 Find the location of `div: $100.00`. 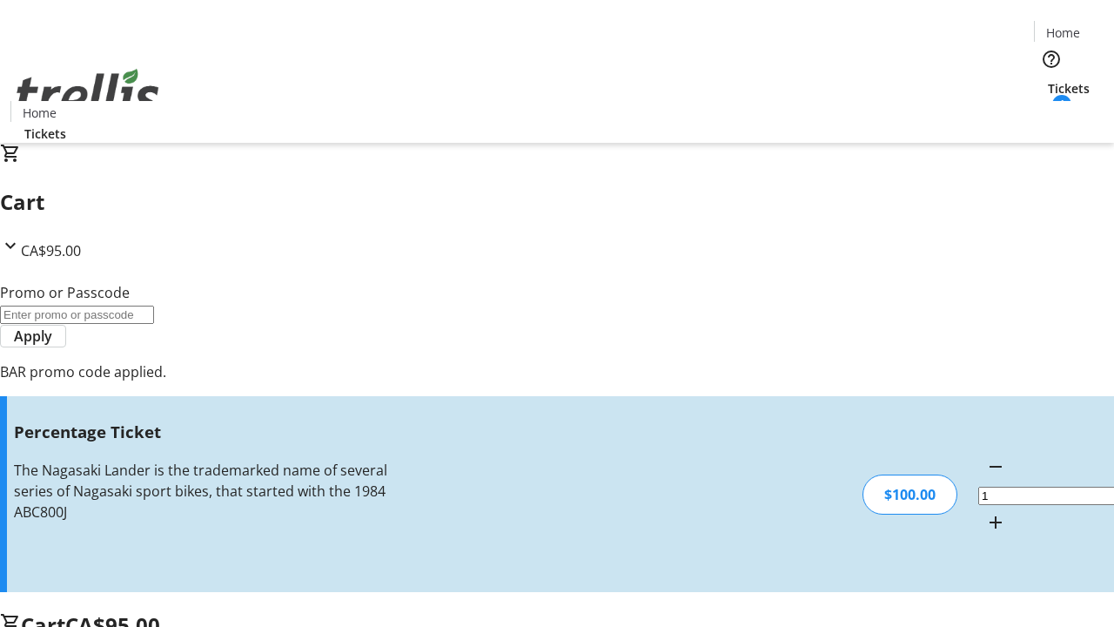

div: $100.00 is located at coordinates (910, 494).